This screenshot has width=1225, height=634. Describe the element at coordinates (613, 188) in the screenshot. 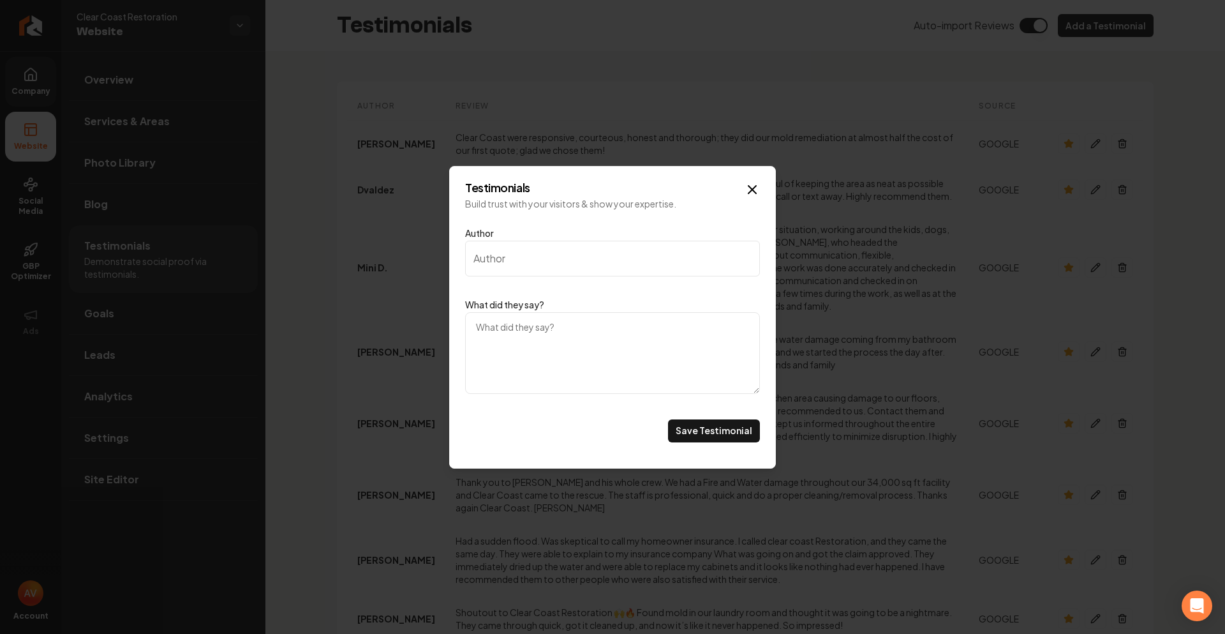

I see `h2: Testimonials` at that location.